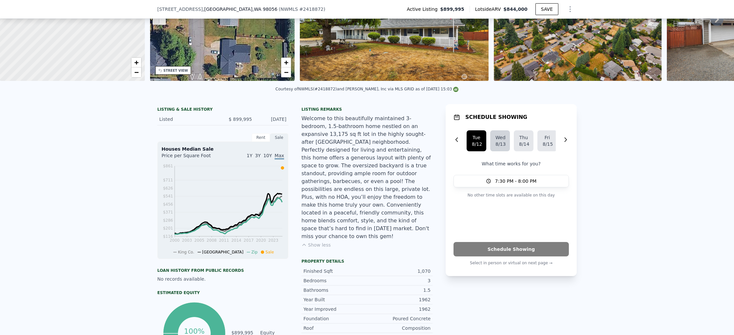 The image size is (734, 335). Describe the element at coordinates (335, 290) in the screenshot. I see `div: Bathrooms` at that location.